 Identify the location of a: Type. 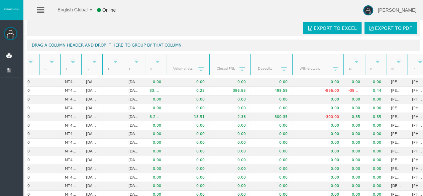
(67, 69).